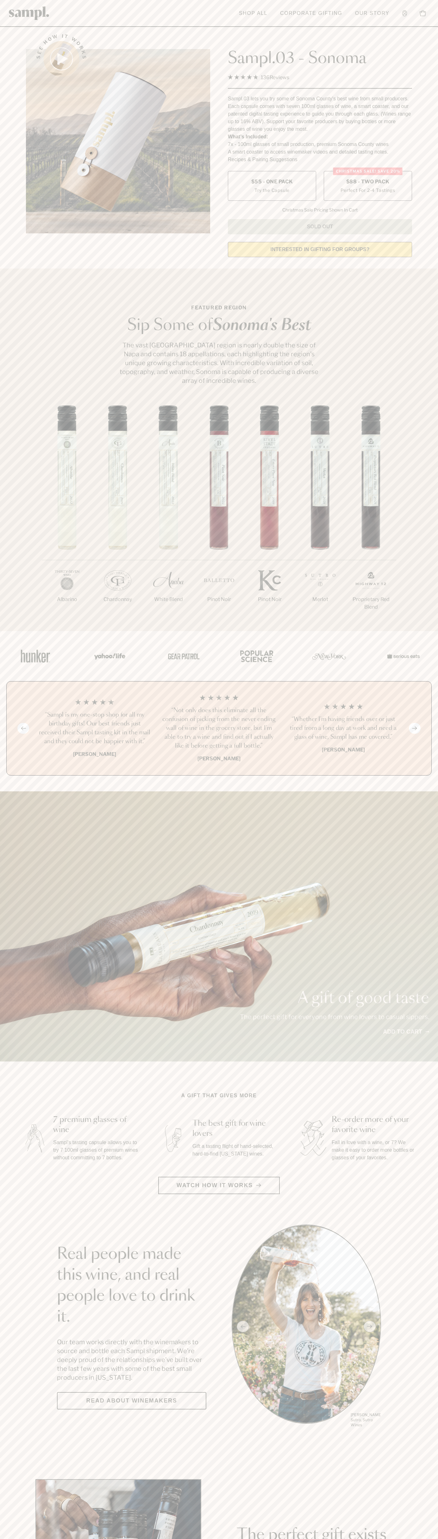 The width and height of the screenshot is (438, 1539). What do you see at coordinates (168, 514) in the screenshot?
I see `li: 3 / 7` at bounding box center [168, 514].